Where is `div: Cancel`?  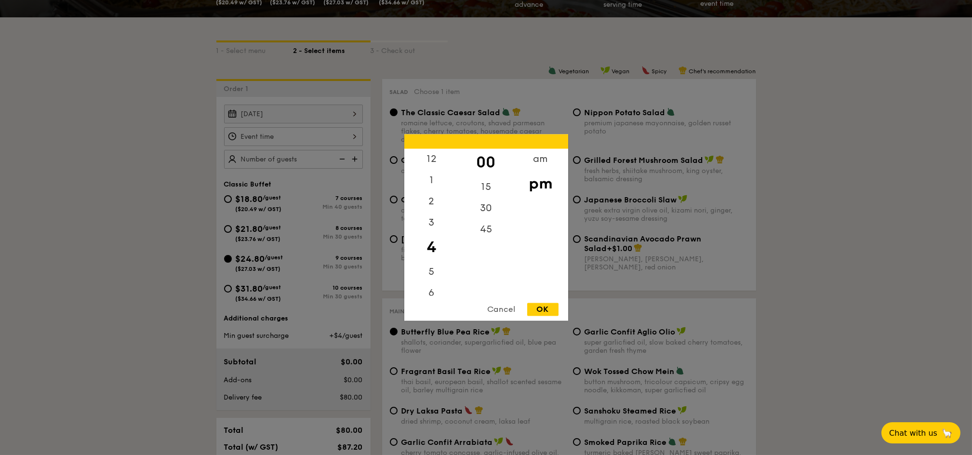 div: Cancel is located at coordinates (502, 309).